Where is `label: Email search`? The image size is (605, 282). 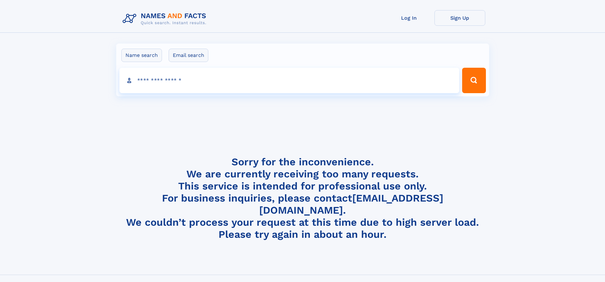 label: Email search is located at coordinates (188, 55).